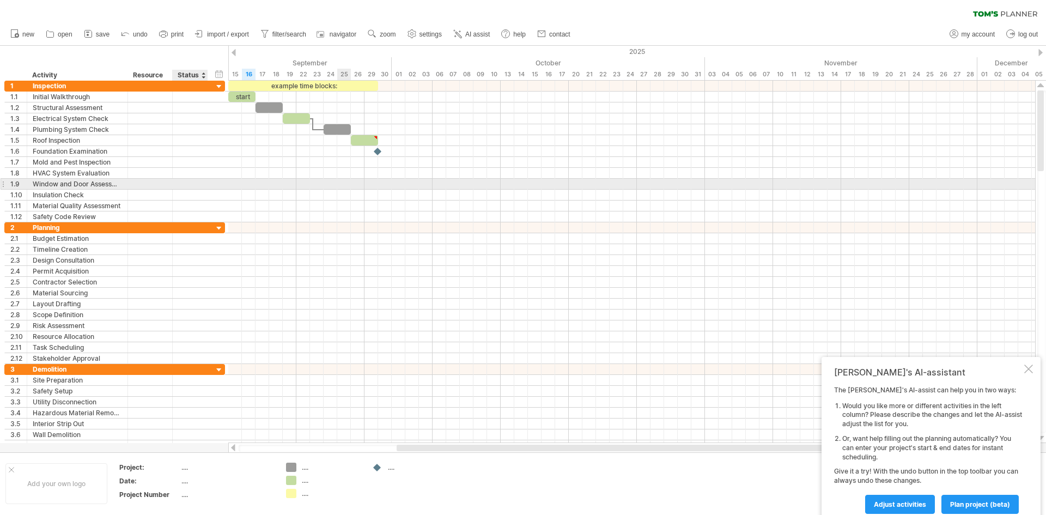 This screenshot has height=515, width=1046. Describe the element at coordinates (807, 74) in the screenshot. I see `div: Wednesday, 12 November 2025` at that location.